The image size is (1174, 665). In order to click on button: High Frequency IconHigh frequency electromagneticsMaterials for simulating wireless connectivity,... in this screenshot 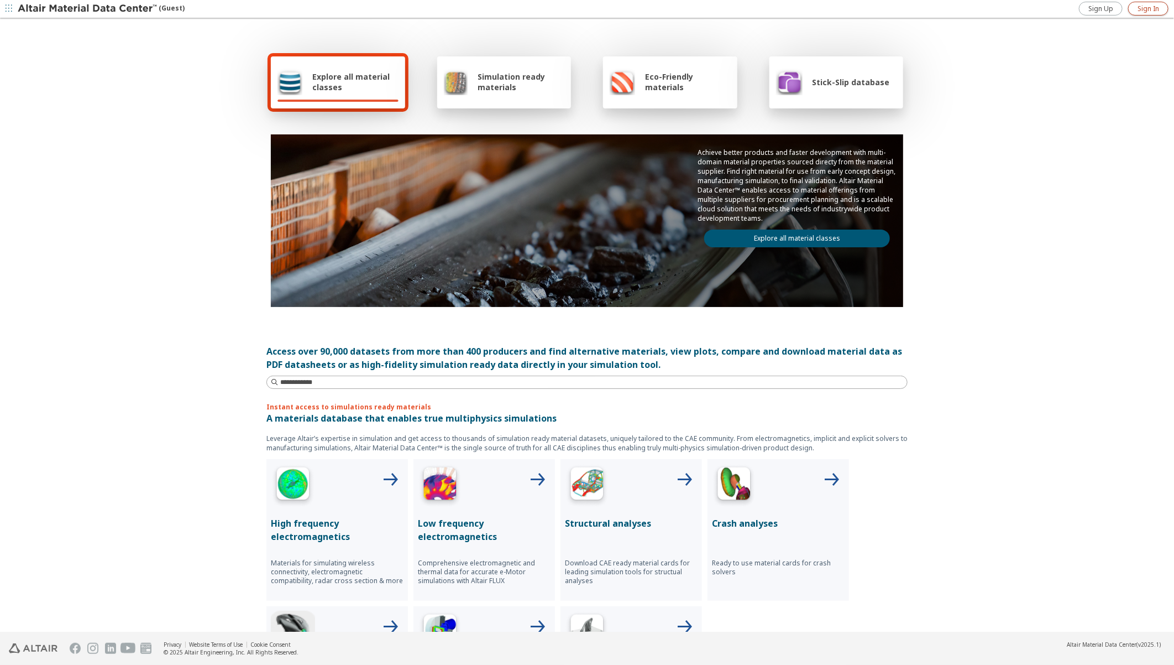, I will do `click(337, 530)`.